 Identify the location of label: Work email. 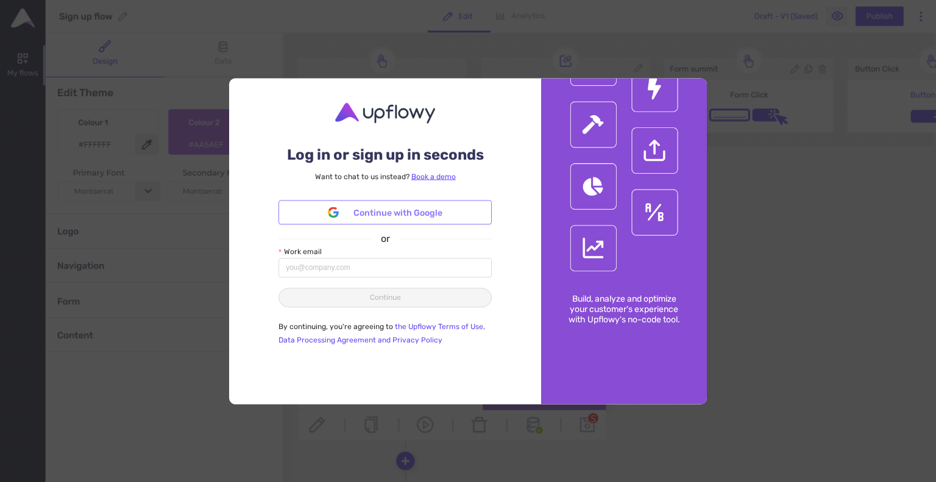
(300, 252).